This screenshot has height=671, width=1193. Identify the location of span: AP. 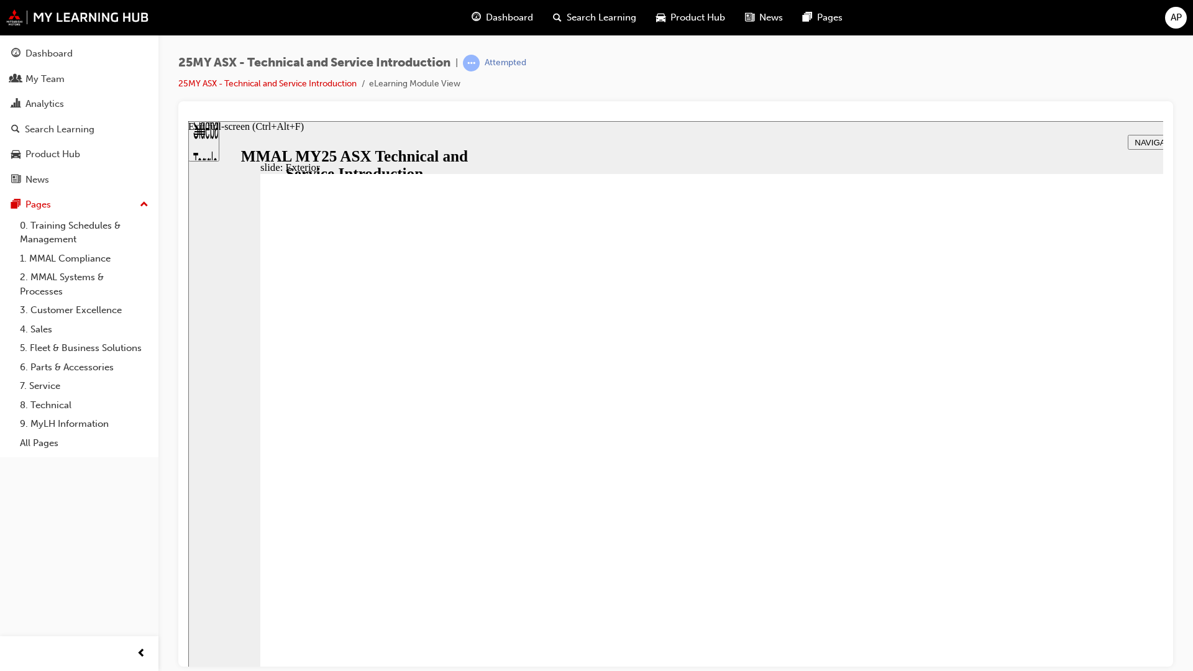
(1176, 17).